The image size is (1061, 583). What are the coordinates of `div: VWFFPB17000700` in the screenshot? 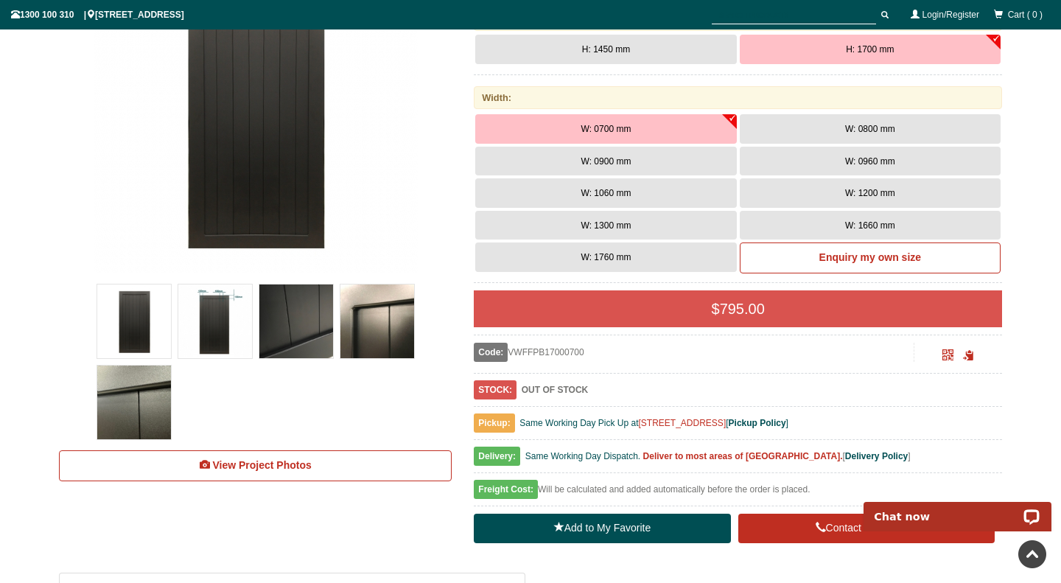 It's located at (694, 352).